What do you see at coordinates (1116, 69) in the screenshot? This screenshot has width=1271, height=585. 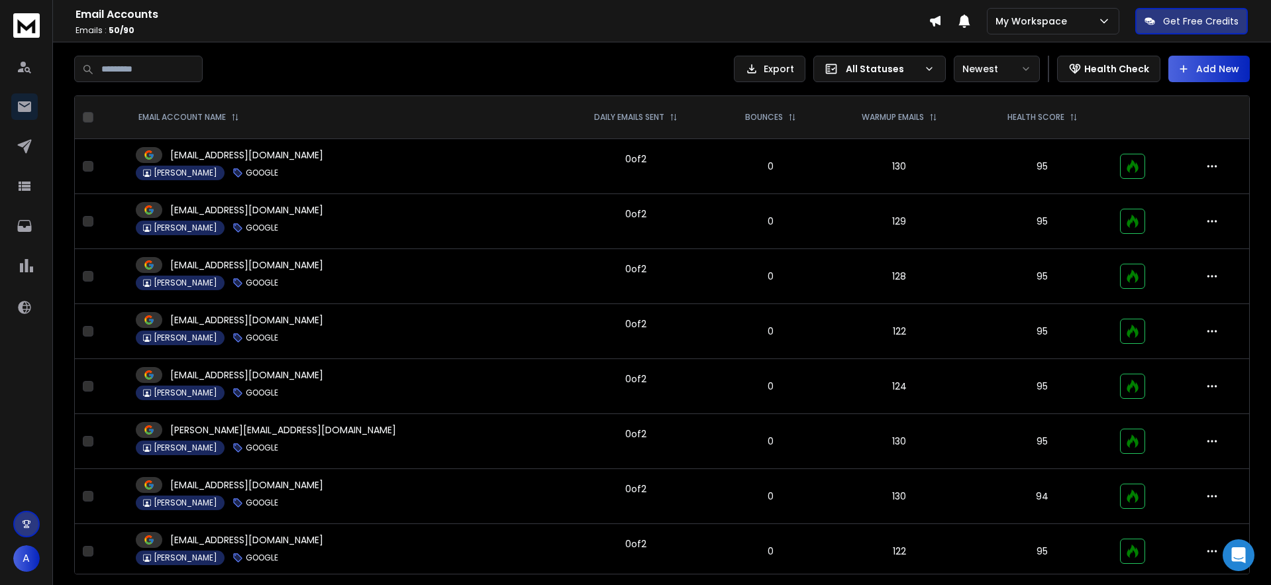 I see `p: Health Check` at bounding box center [1116, 69].